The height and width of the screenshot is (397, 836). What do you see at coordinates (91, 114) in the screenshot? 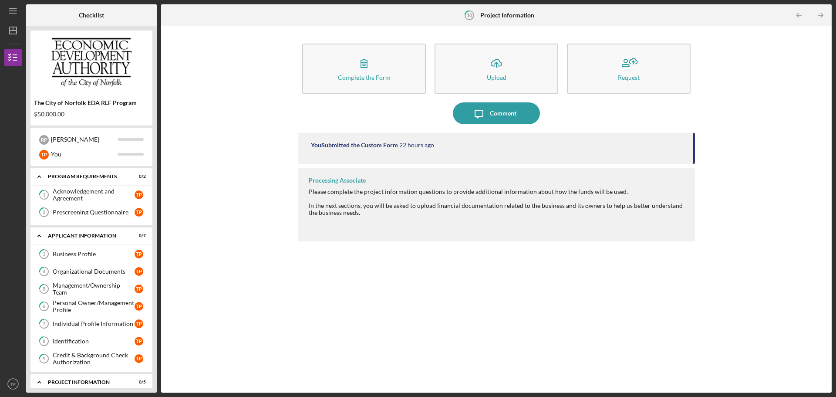
I see `div: $50,000.00` at bounding box center [91, 114].